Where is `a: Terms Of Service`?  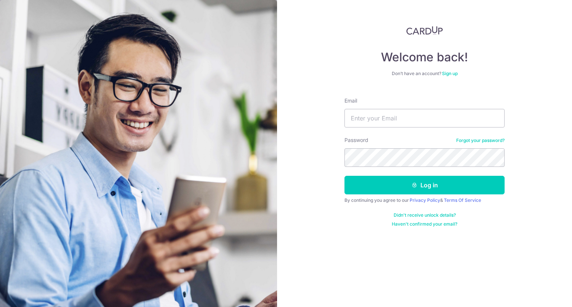
a: Terms Of Service is located at coordinates (462, 200).